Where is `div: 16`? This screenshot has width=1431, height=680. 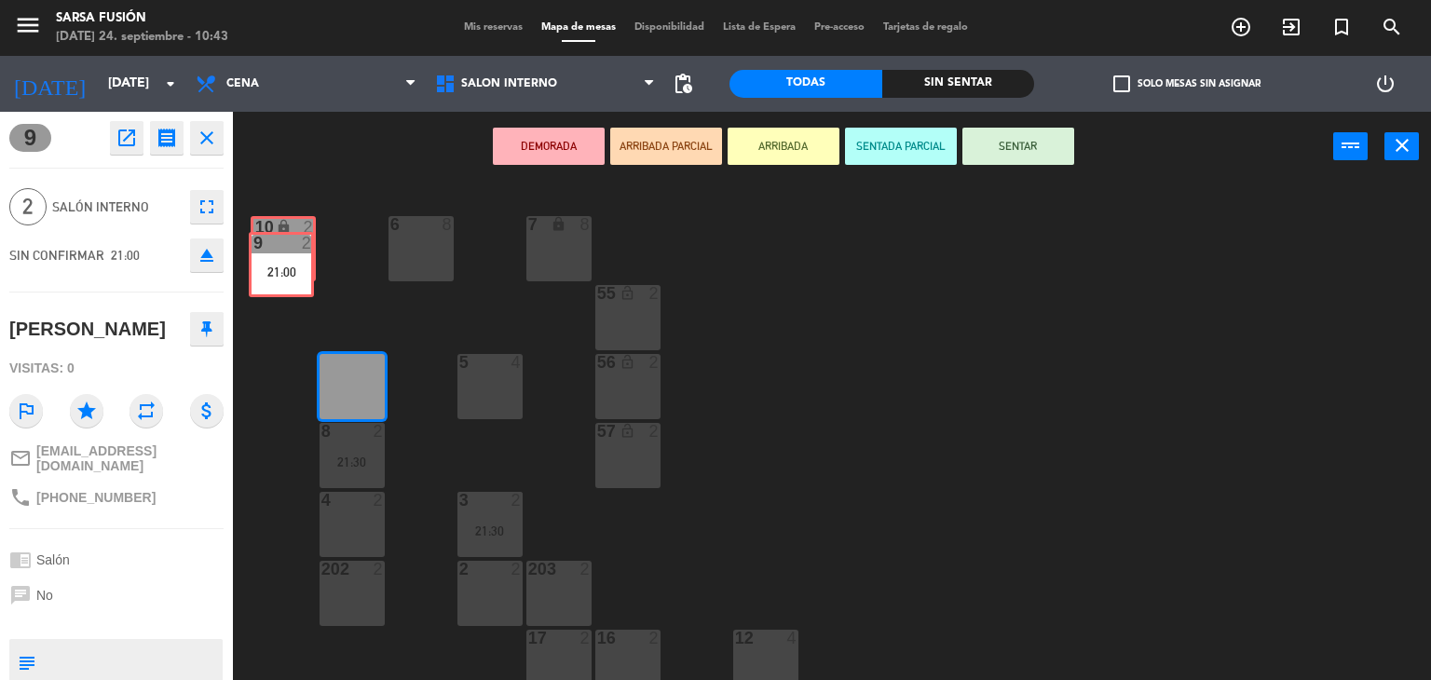
div: 16 is located at coordinates (597, 638).